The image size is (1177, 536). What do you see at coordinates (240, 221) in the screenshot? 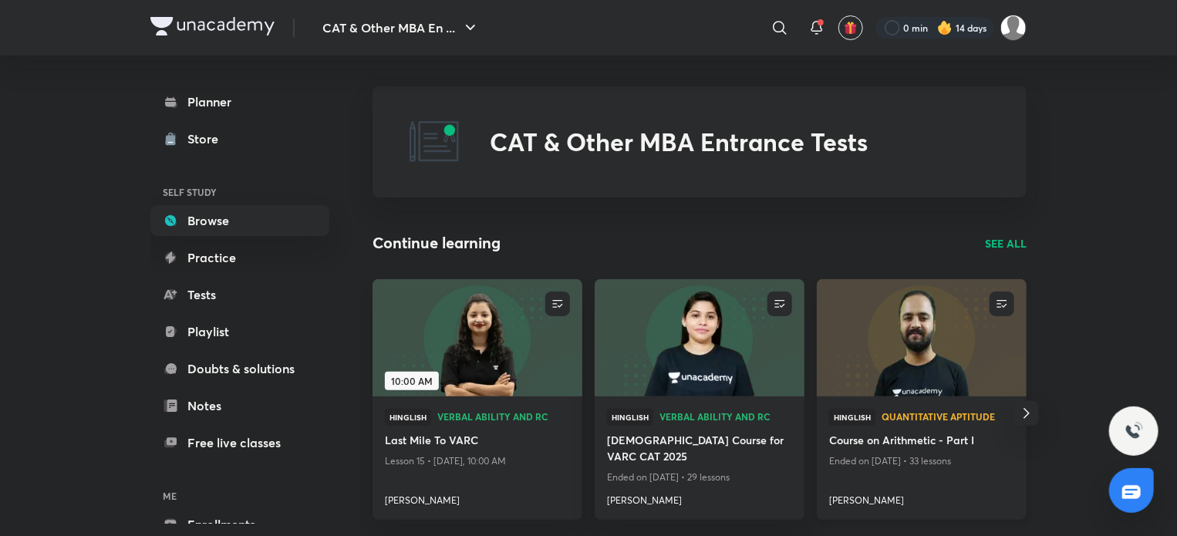
I see `a: Browse` at bounding box center [240, 221].